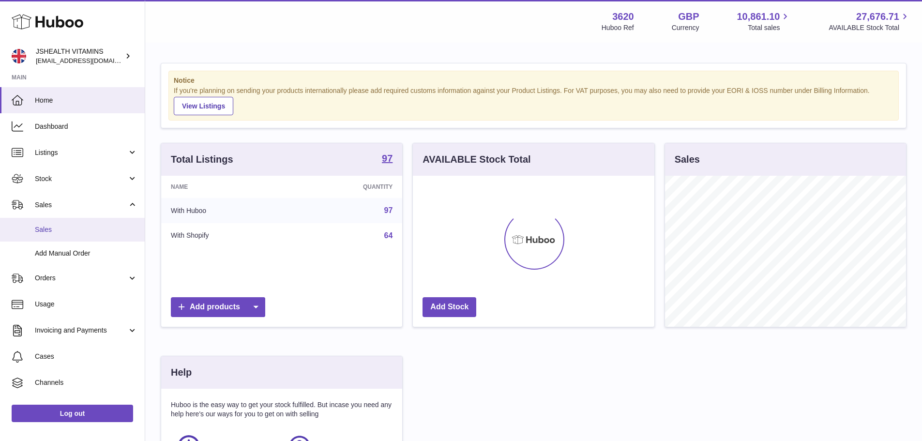  Describe the element at coordinates (226, 211) in the screenshot. I see `td: With Huboo` at that location.